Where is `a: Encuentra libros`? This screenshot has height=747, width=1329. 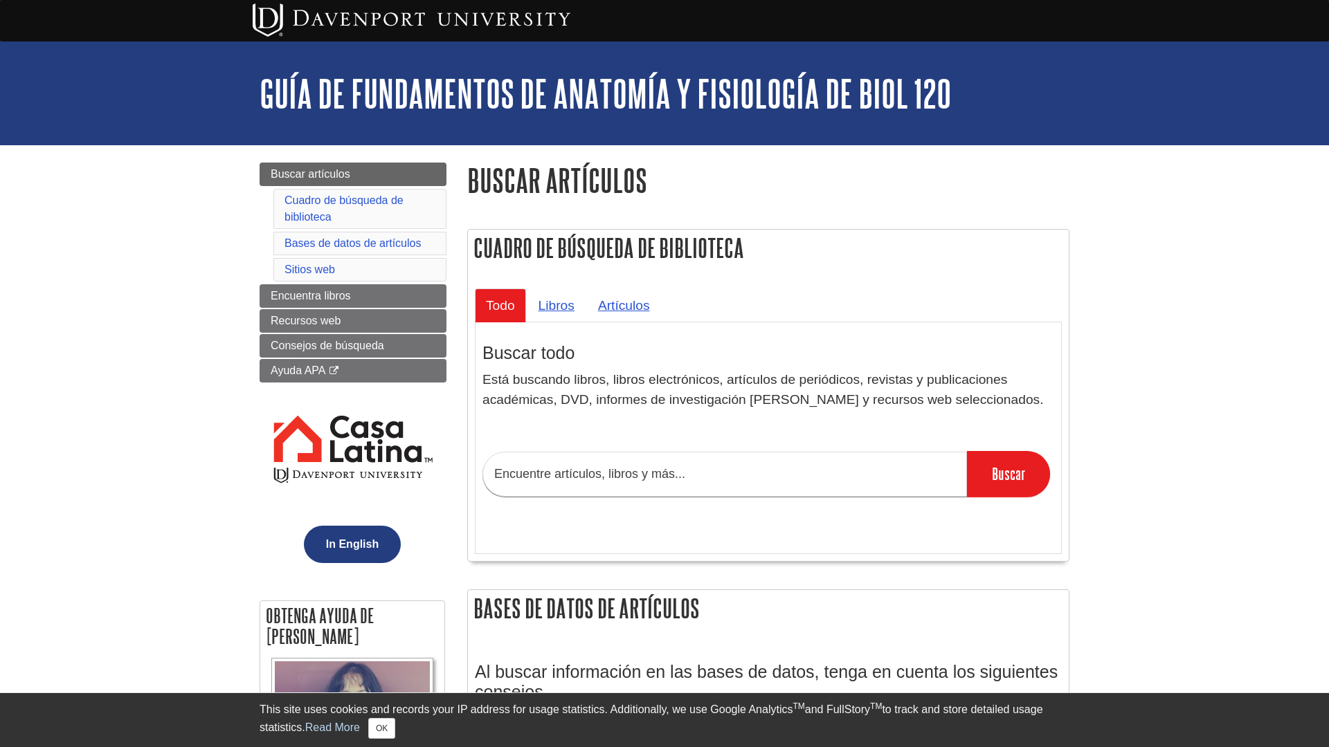 a: Encuentra libros is located at coordinates (353, 296).